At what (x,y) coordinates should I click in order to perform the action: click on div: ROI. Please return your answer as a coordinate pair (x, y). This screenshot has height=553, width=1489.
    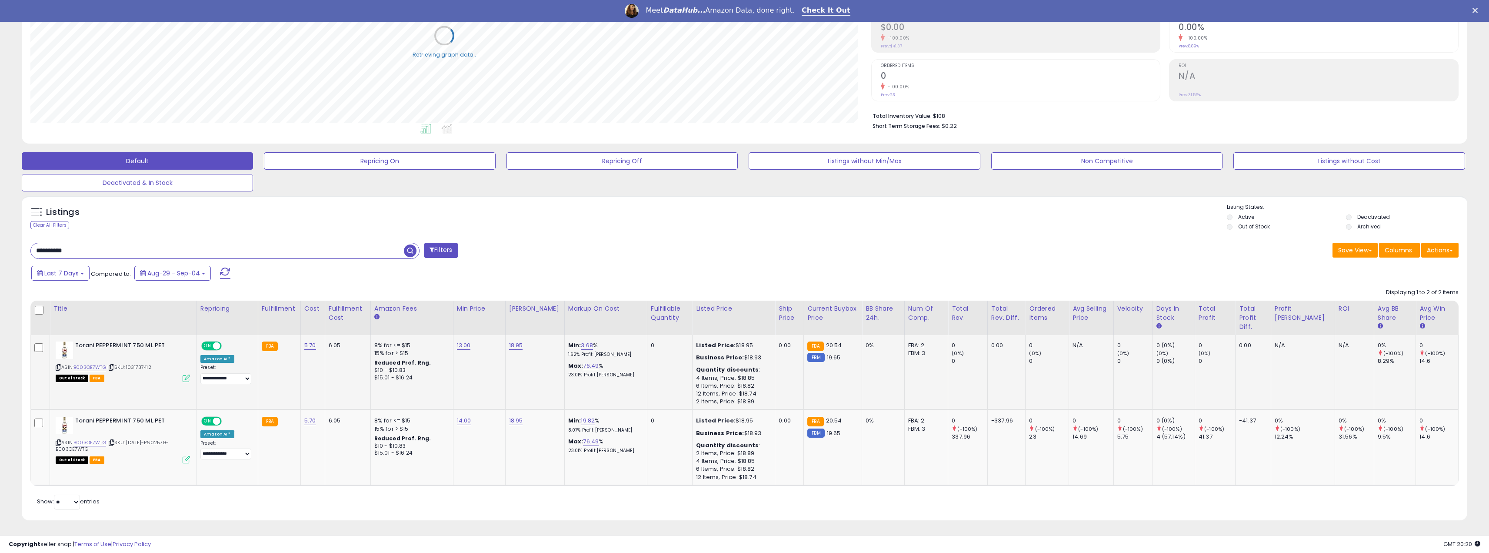
    Looking at the image, I should click on (1355, 308).